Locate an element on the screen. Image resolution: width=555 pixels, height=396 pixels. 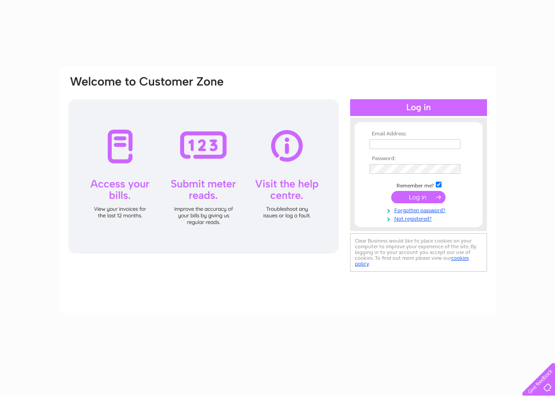
th: Email Address: is located at coordinates (418, 134).